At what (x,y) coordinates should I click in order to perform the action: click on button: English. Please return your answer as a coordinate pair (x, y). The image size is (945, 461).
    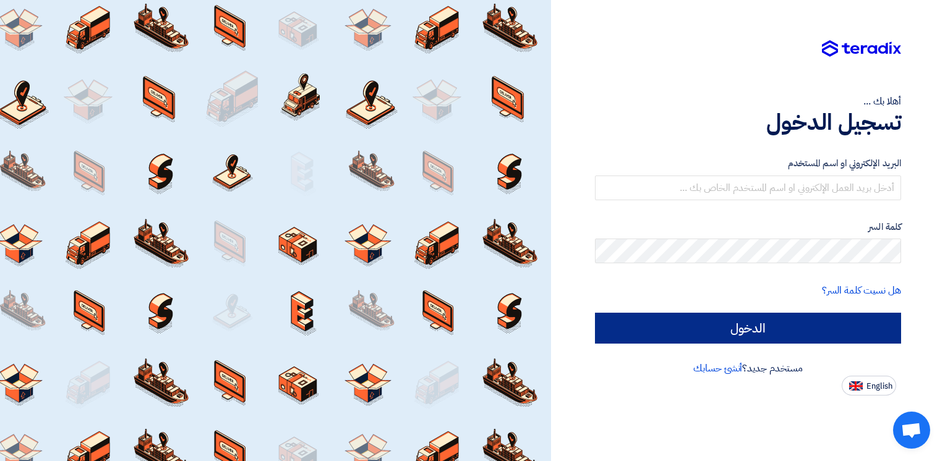
    Looking at the image, I should click on (869, 386).